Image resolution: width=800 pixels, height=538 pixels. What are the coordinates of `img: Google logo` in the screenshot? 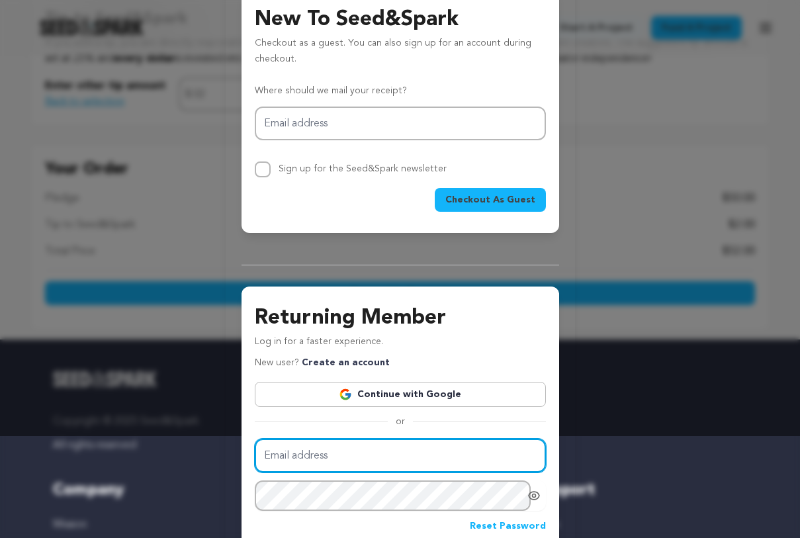 It's located at (346, 395).